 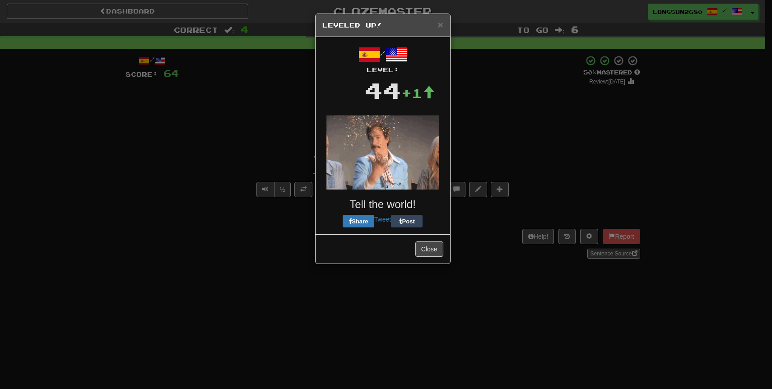 What do you see at coordinates (383, 70) in the screenshot?
I see `div: Level:` at bounding box center [383, 70].